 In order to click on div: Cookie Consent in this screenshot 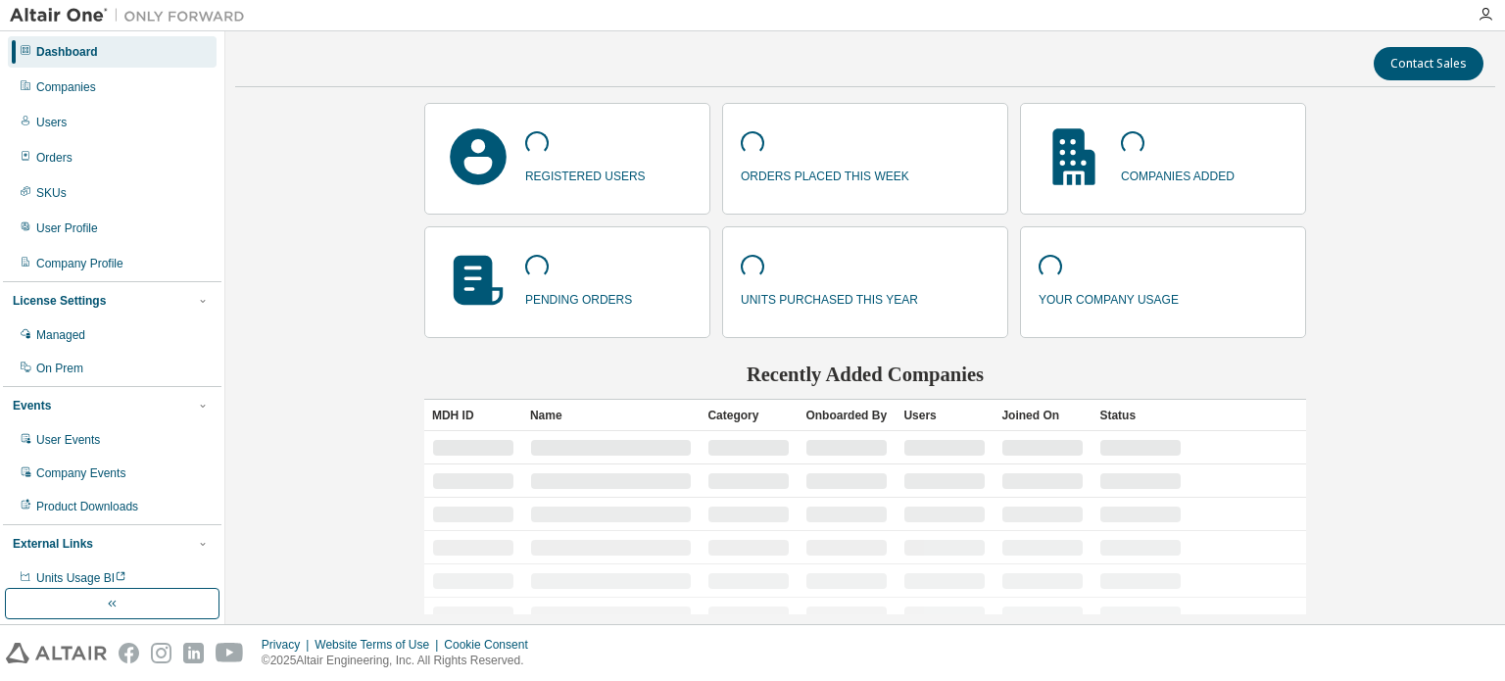, I will do `click(491, 645)`.